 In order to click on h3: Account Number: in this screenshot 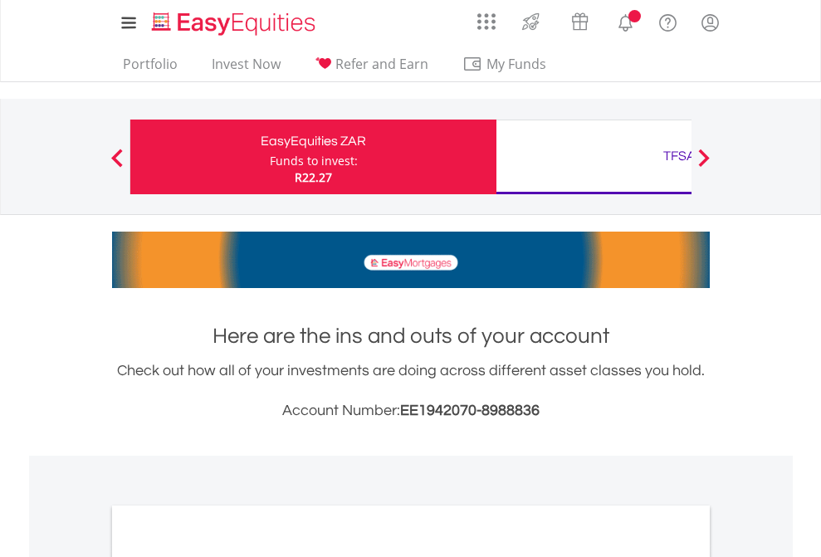, I will do `click(411, 411)`.